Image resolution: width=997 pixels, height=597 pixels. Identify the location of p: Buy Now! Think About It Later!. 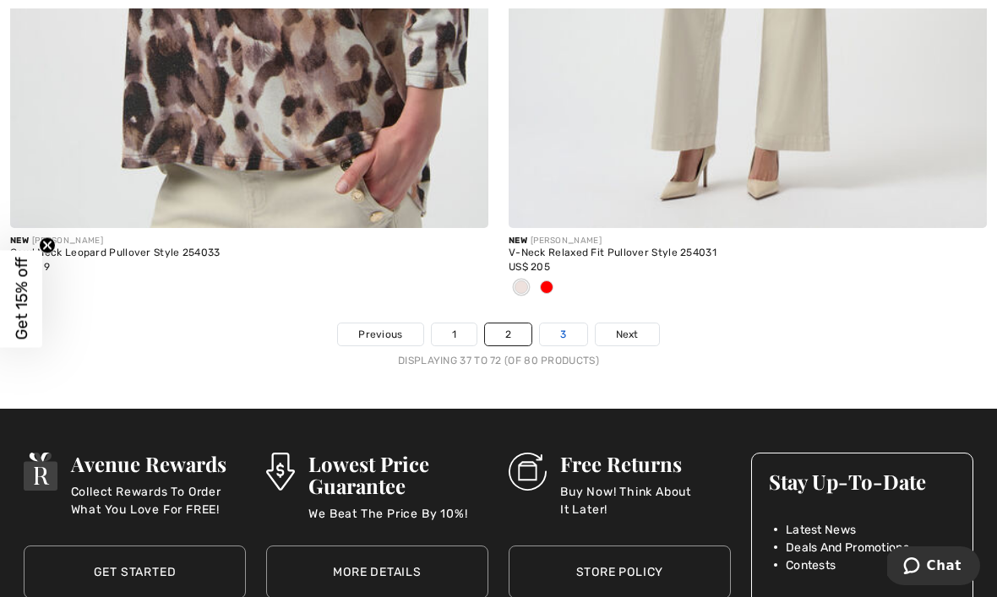
(646, 500).